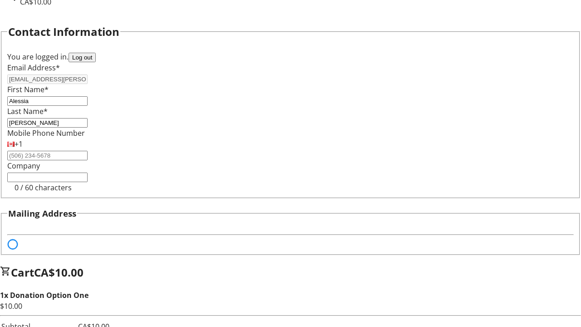 This screenshot has width=581, height=327. What do you see at coordinates (82, 57) in the screenshot?
I see `button: Log out` at bounding box center [82, 57].